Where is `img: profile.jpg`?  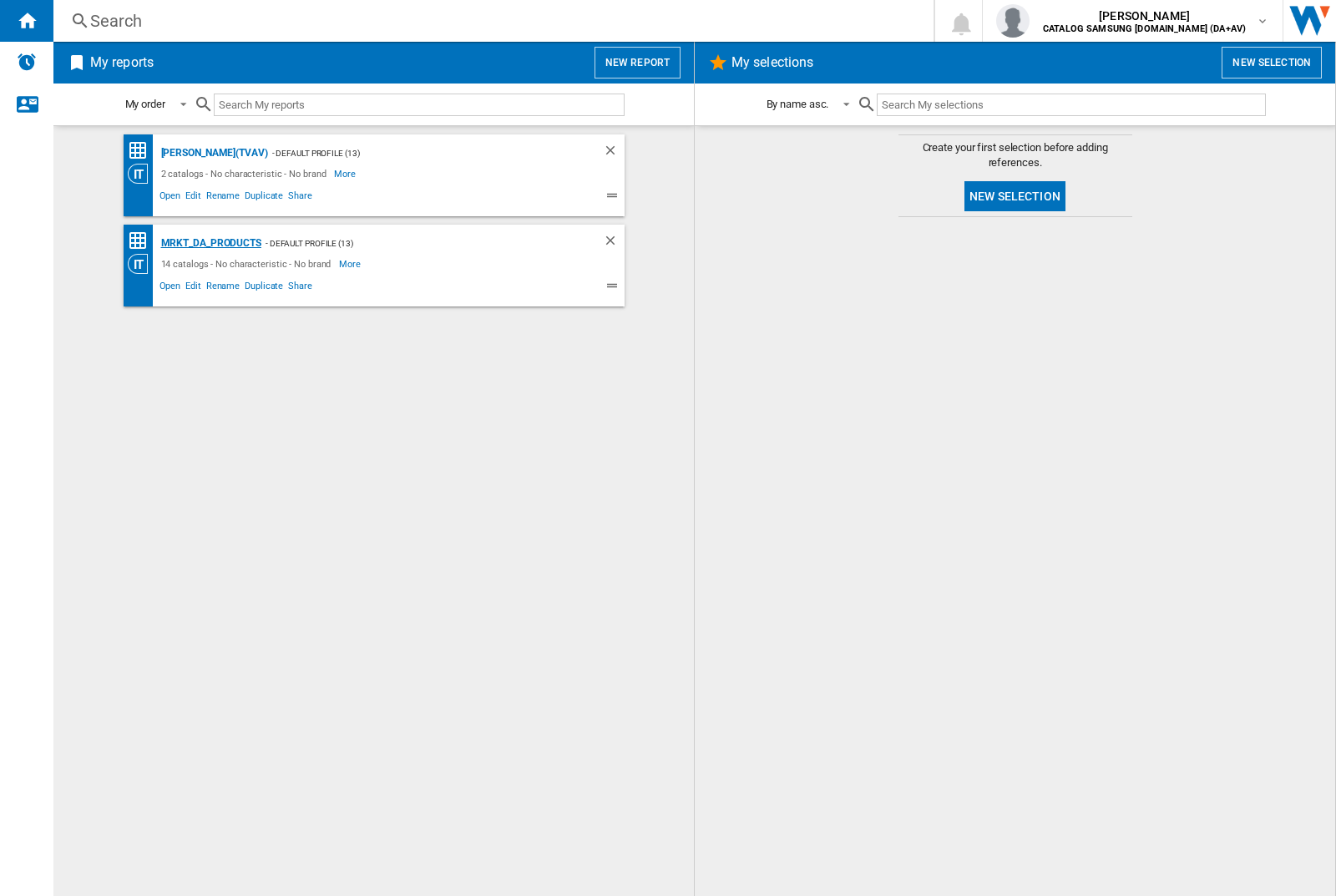
img: profile.jpg is located at coordinates (1013, 21).